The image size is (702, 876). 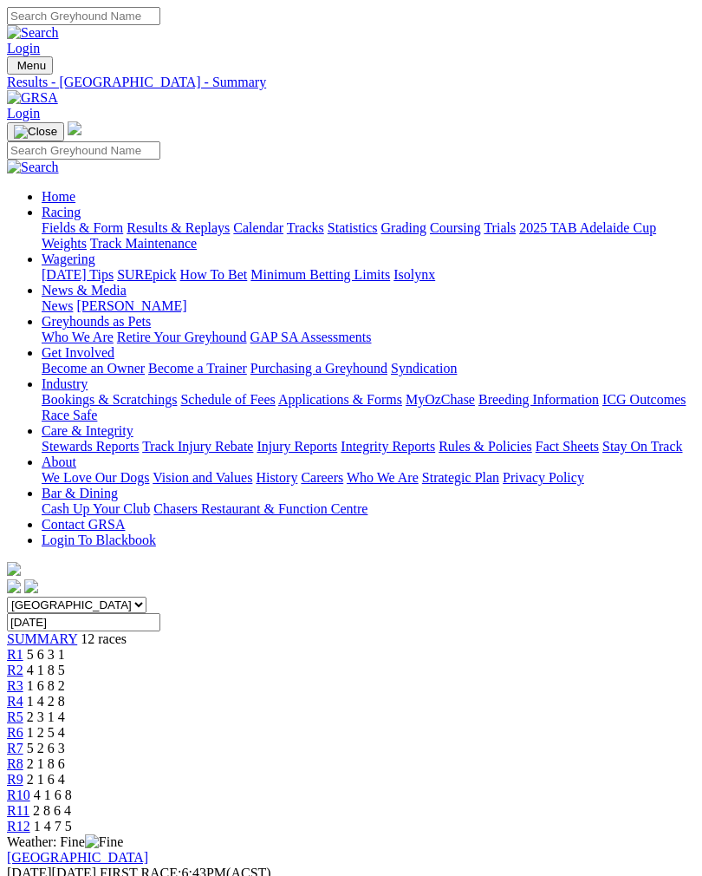 What do you see at coordinates (15, 779) in the screenshot?
I see `a: R9` at bounding box center [15, 779].